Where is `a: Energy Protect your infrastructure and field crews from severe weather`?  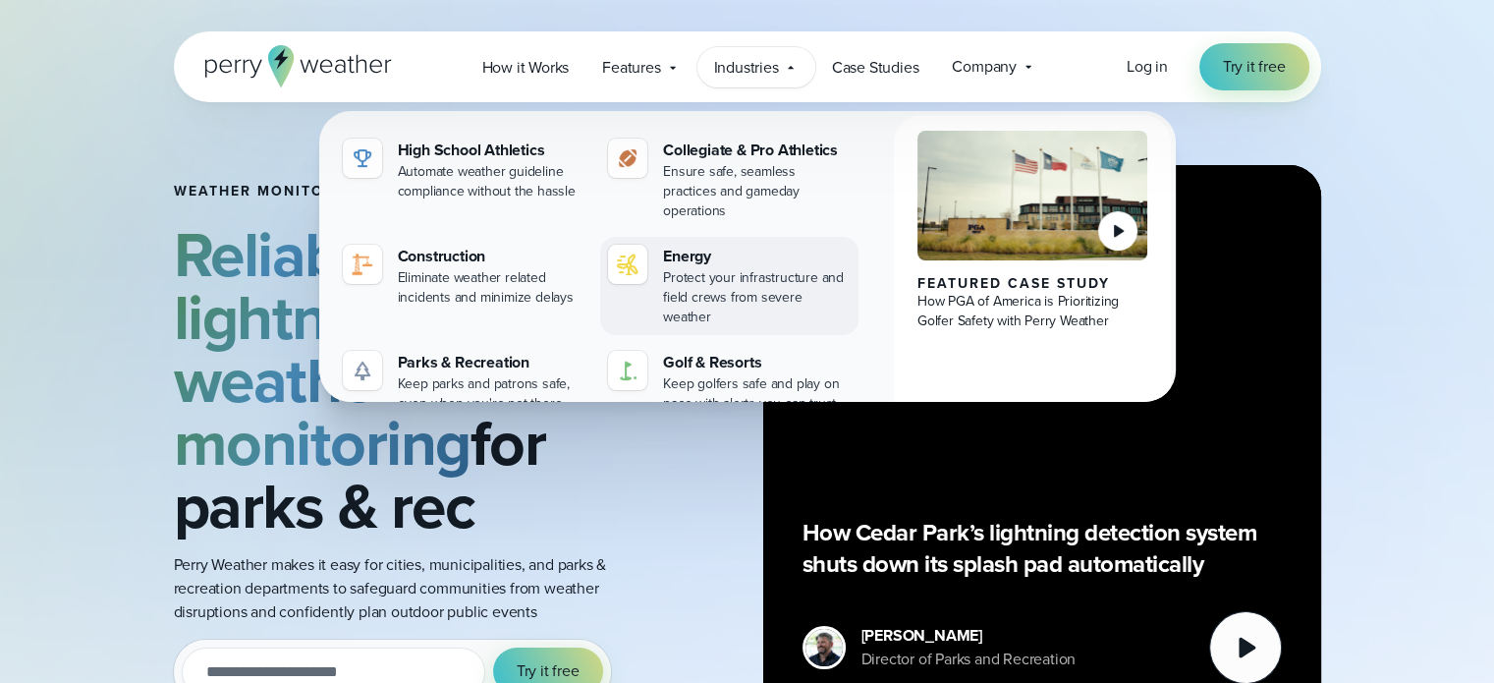 a: Energy Protect your infrastructure and field crews from severe weather is located at coordinates (729, 286).